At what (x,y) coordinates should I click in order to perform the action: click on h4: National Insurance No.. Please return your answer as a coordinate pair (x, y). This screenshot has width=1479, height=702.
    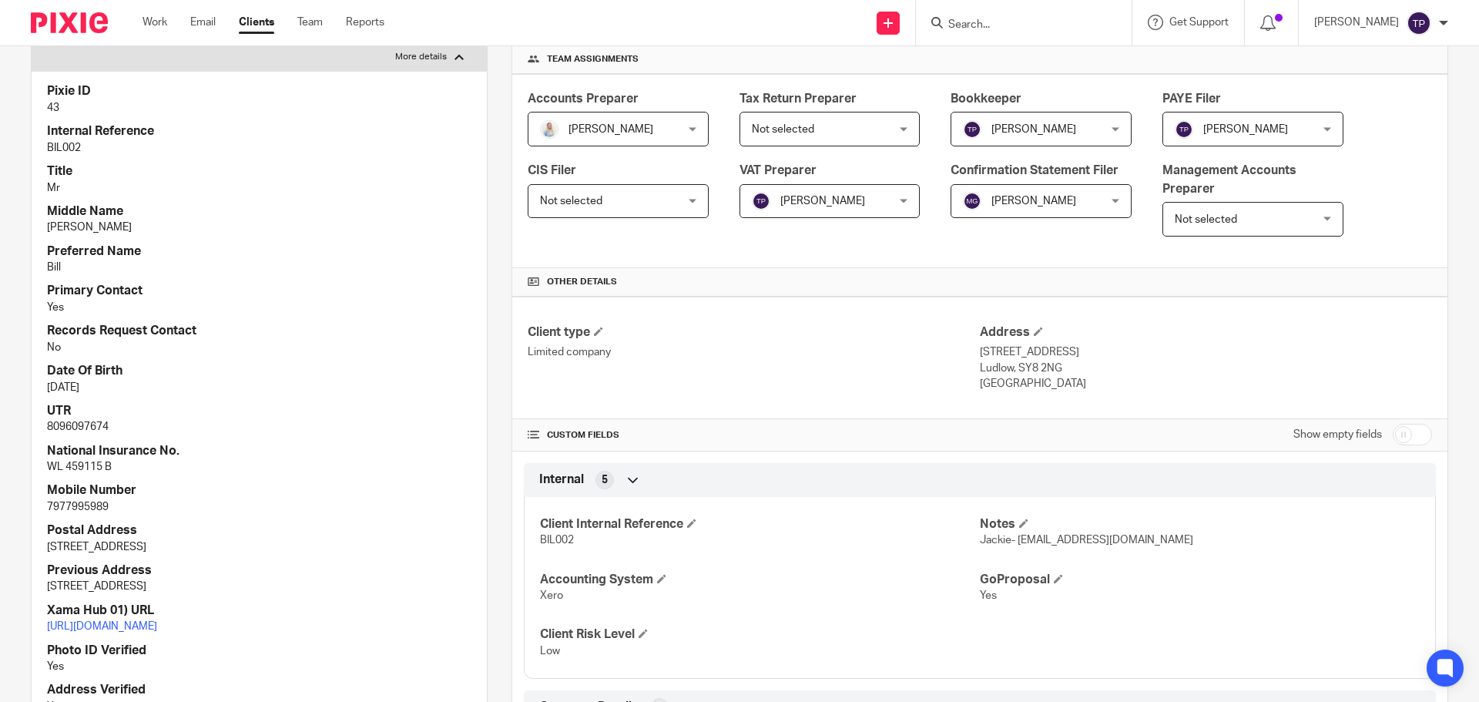
    Looking at the image, I should click on (259, 451).